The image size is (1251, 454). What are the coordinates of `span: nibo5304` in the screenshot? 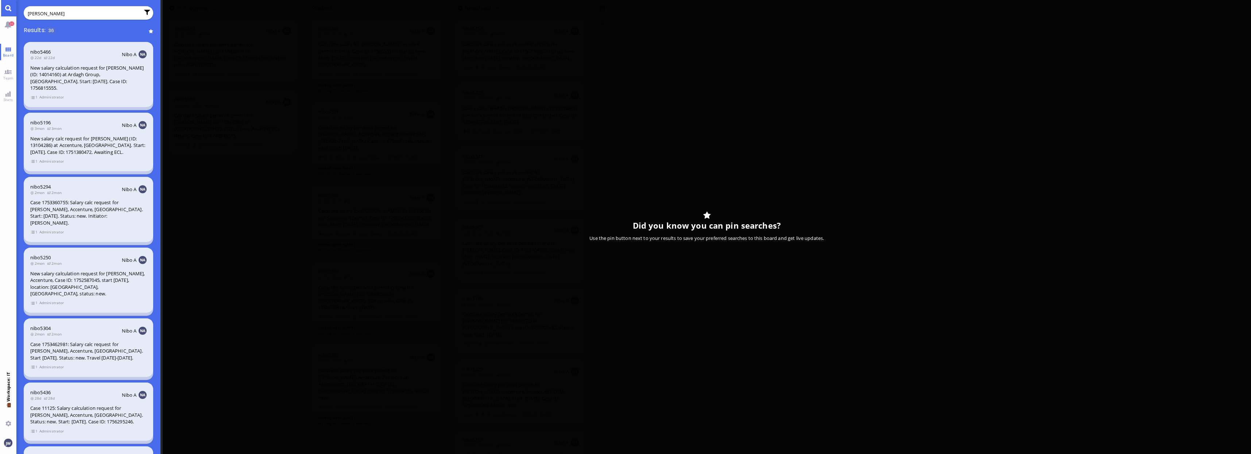 It's located at (40, 328).